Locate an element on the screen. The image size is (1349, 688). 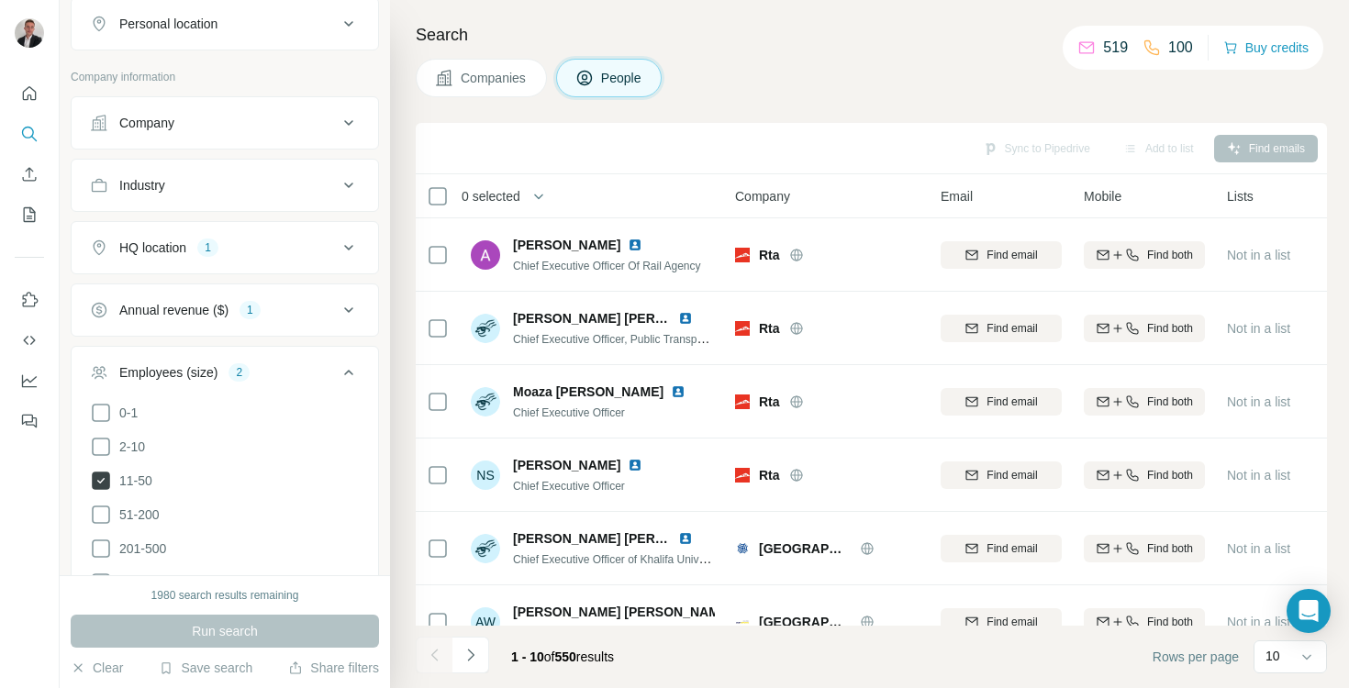
button: Annual revenue ($)1 is located at coordinates (225, 310).